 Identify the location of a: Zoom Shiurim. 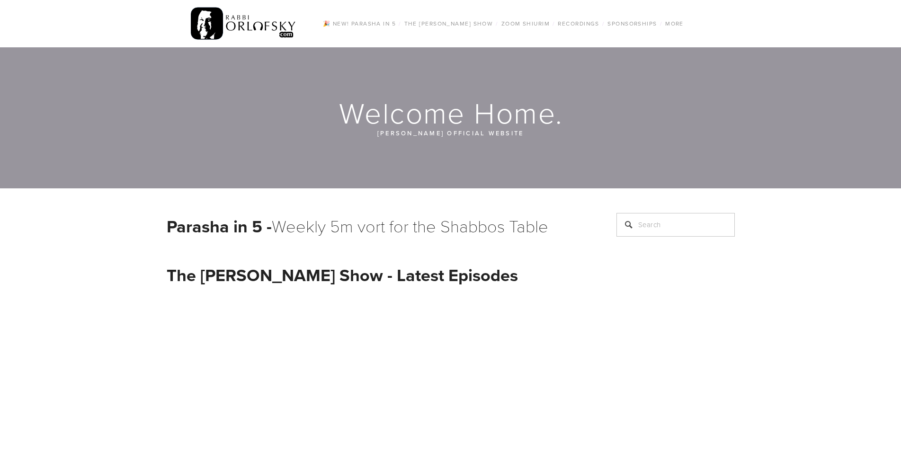
(525, 24).